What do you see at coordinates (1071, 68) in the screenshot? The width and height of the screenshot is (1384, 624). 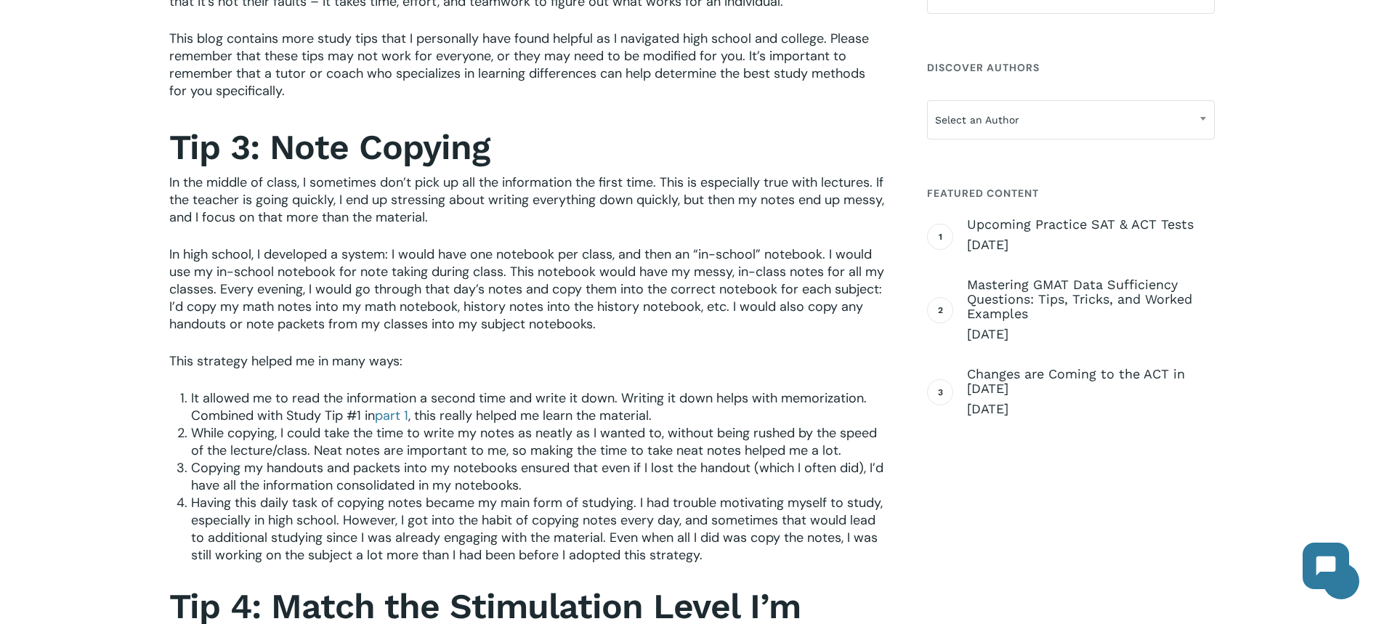 I see `h4: Discover Authors` at bounding box center [1071, 68].